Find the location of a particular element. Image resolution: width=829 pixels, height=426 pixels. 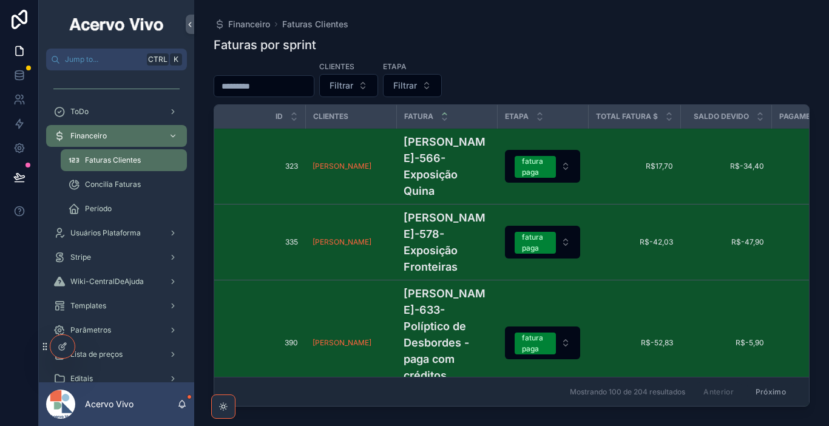

span: R$-47,90 is located at coordinates (726, 242).